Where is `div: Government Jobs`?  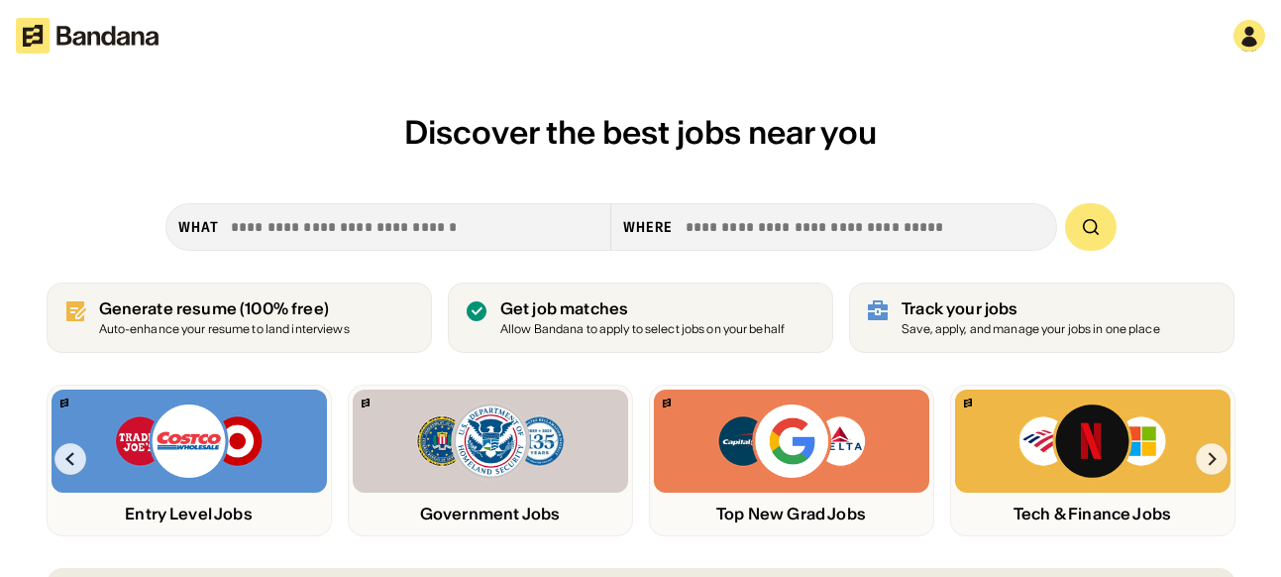 div: Government Jobs is located at coordinates (490, 513).